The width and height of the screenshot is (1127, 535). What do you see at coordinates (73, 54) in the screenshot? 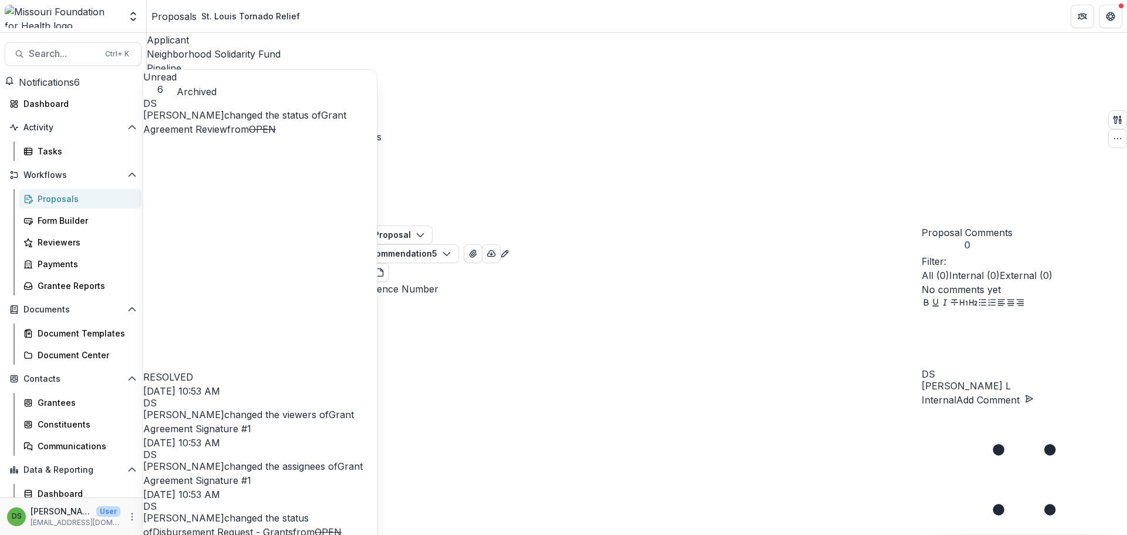
I see `button: Search...` at bounding box center [73, 54].